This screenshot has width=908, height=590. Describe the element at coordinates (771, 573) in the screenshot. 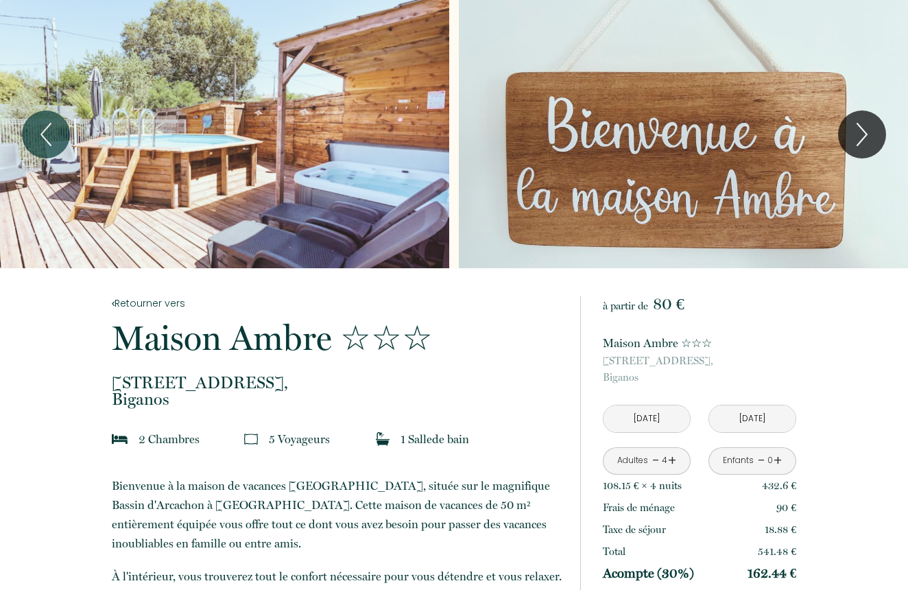

I see `p: 162.44 €` at that location.